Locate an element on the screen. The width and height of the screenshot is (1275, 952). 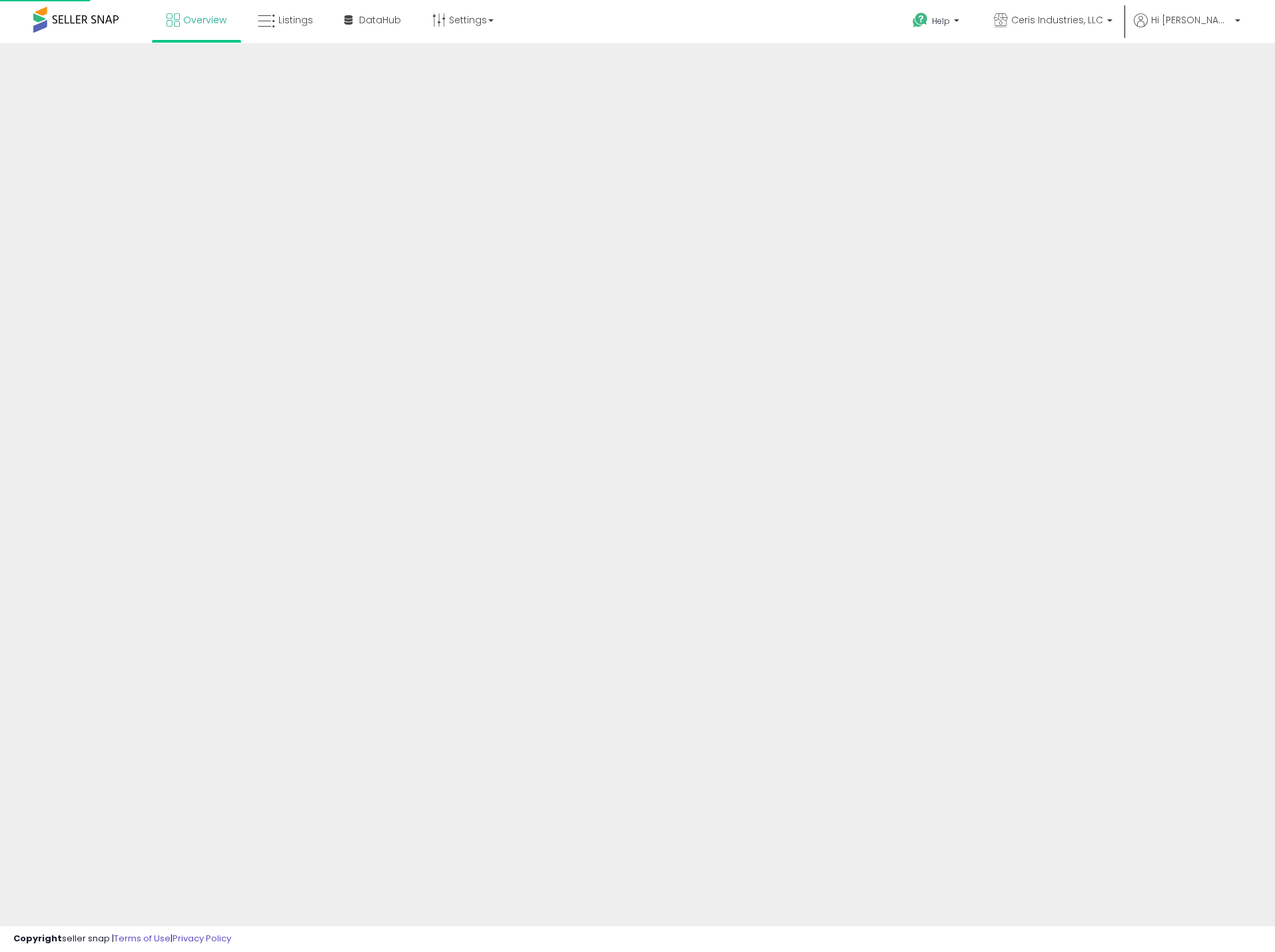
a: Help is located at coordinates (937, 23).